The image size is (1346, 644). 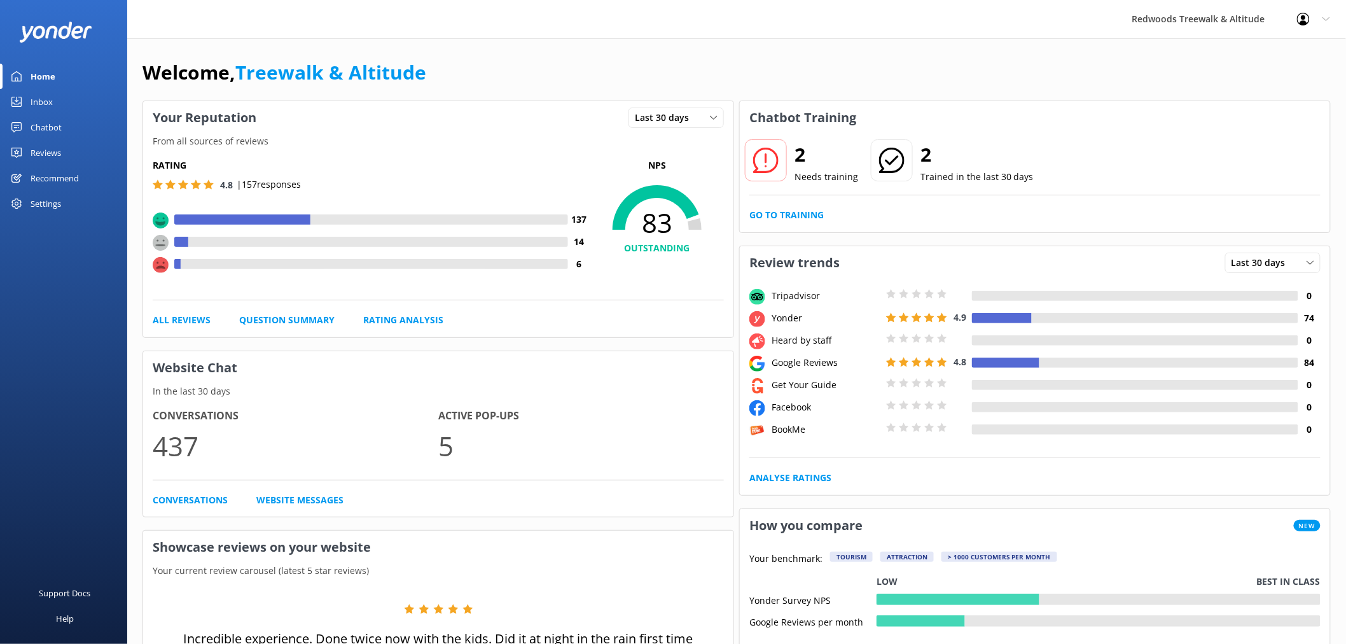 What do you see at coordinates (851, 557) in the screenshot?
I see `div: Tourism` at bounding box center [851, 557].